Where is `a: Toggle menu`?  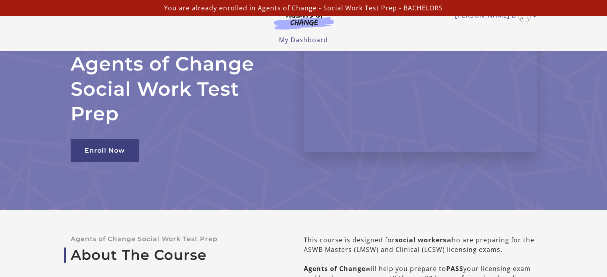
a: Toggle menu is located at coordinates (494, 16).